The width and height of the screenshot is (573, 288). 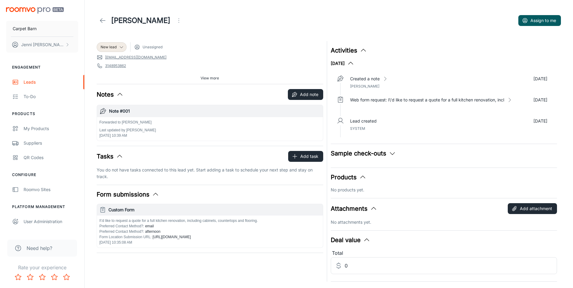 I want to click on button: Tasks, so click(x=110, y=157).